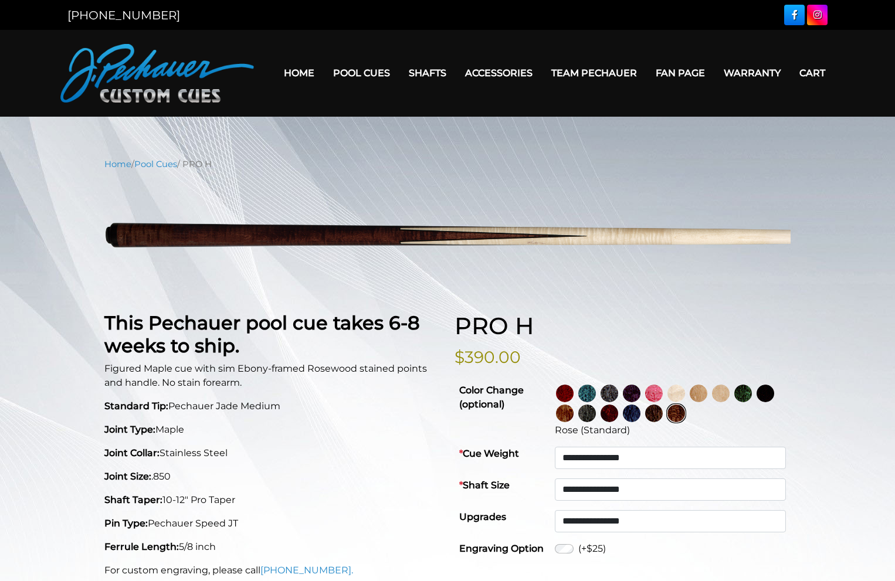 The height and width of the screenshot is (581, 895). Describe the element at coordinates (272, 453) in the screenshot. I see `p: Stainless Steel` at that location.